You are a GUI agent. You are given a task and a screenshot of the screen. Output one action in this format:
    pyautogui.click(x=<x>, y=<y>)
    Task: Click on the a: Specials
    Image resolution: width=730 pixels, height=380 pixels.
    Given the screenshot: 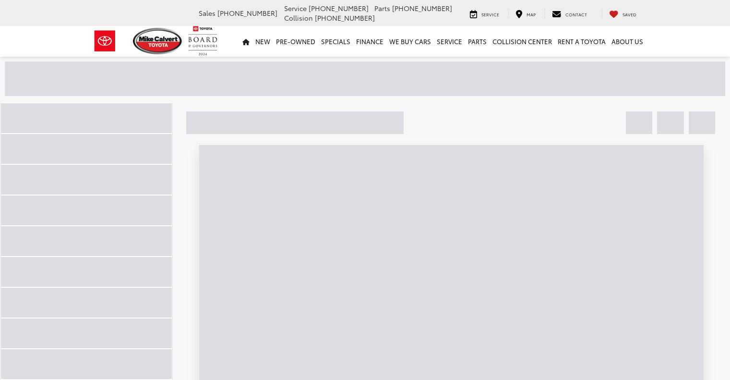 What is the action you would take?
    pyautogui.click(x=336, y=41)
    